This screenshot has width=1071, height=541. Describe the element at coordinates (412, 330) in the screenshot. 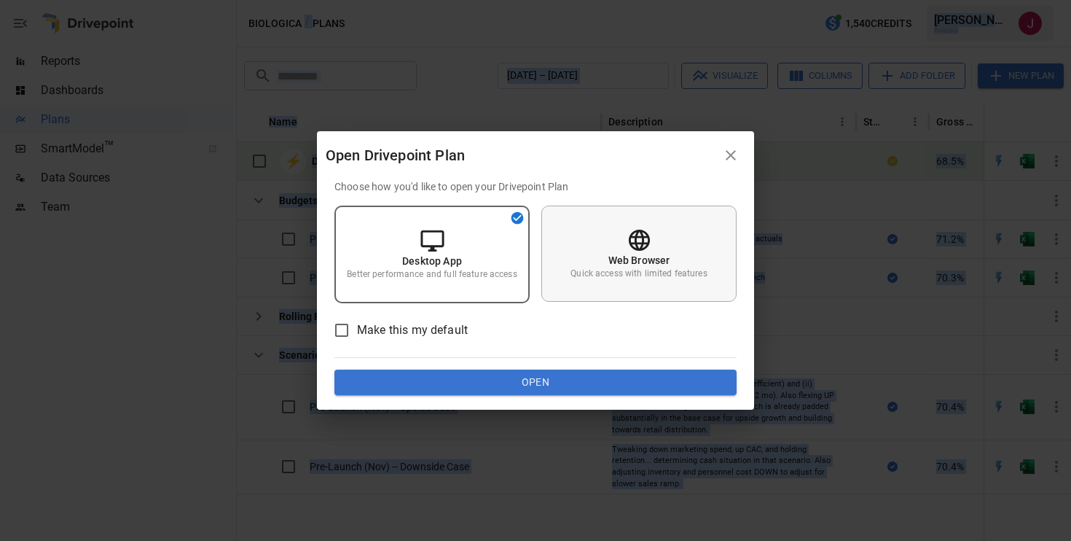

I see `span: Make this my default` at that location.